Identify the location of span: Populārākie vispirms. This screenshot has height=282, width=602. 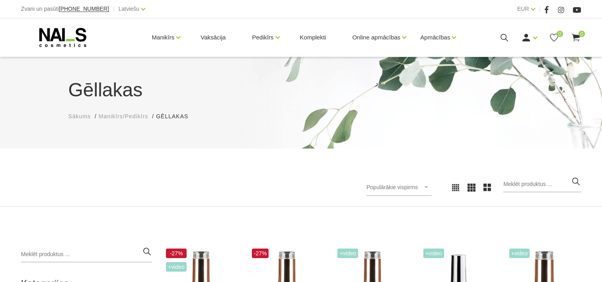
(392, 187).